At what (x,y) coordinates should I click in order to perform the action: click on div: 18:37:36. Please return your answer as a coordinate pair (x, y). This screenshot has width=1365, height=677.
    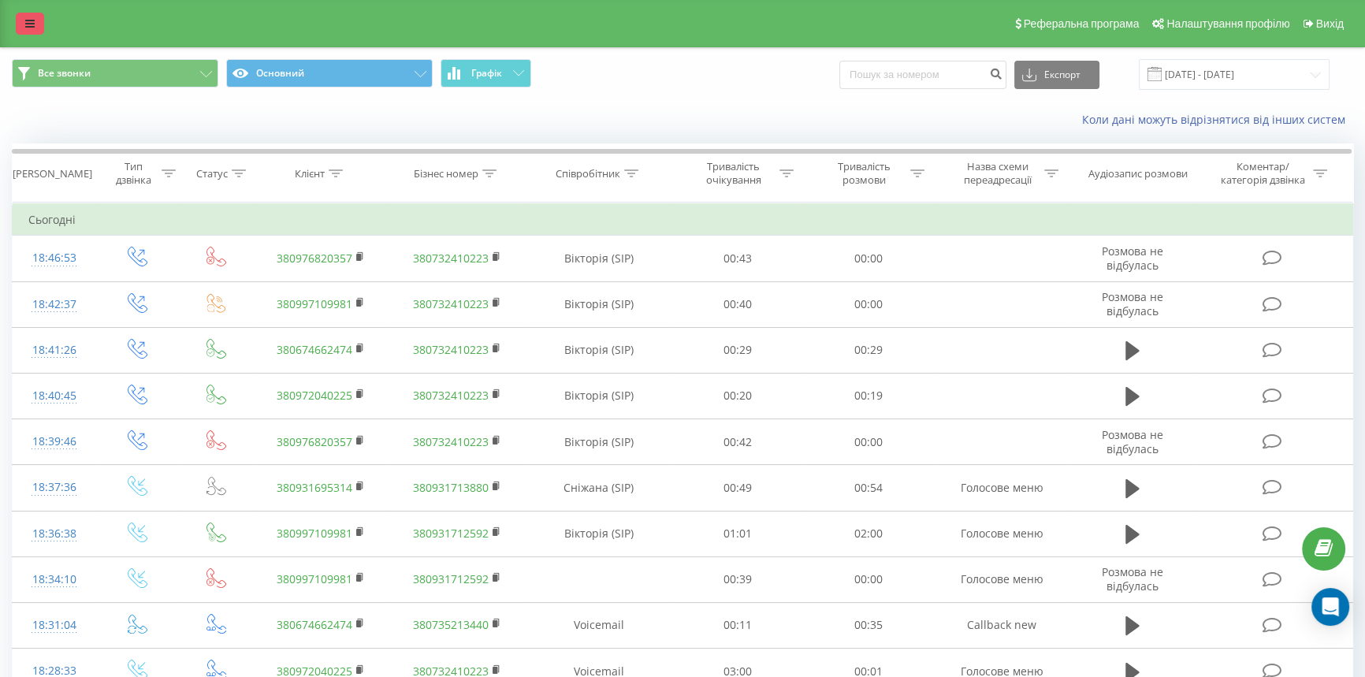
    Looking at the image, I should click on (54, 487).